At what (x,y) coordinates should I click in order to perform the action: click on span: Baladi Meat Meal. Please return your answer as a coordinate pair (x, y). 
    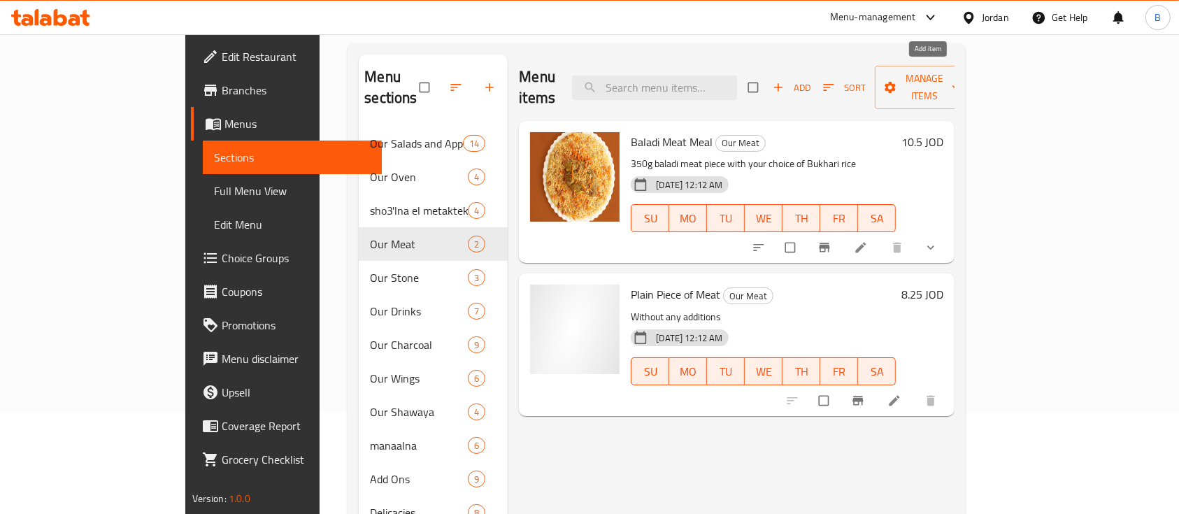
    Looking at the image, I should click on (671, 142).